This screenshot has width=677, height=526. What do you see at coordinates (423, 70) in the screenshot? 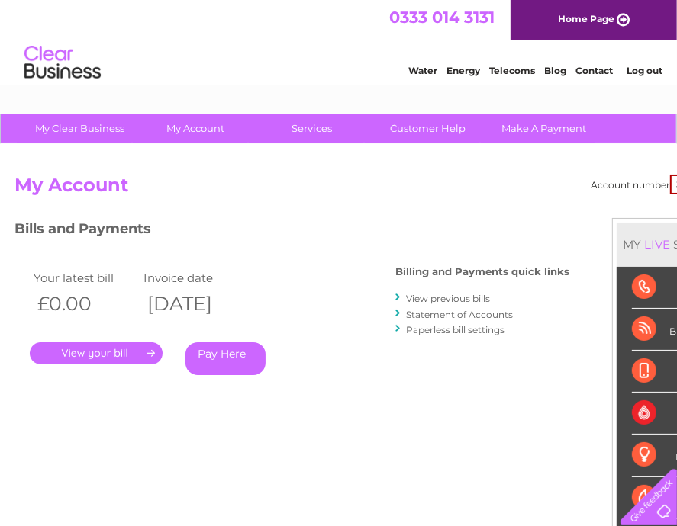
I see `a: Water` at bounding box center [423, 70].